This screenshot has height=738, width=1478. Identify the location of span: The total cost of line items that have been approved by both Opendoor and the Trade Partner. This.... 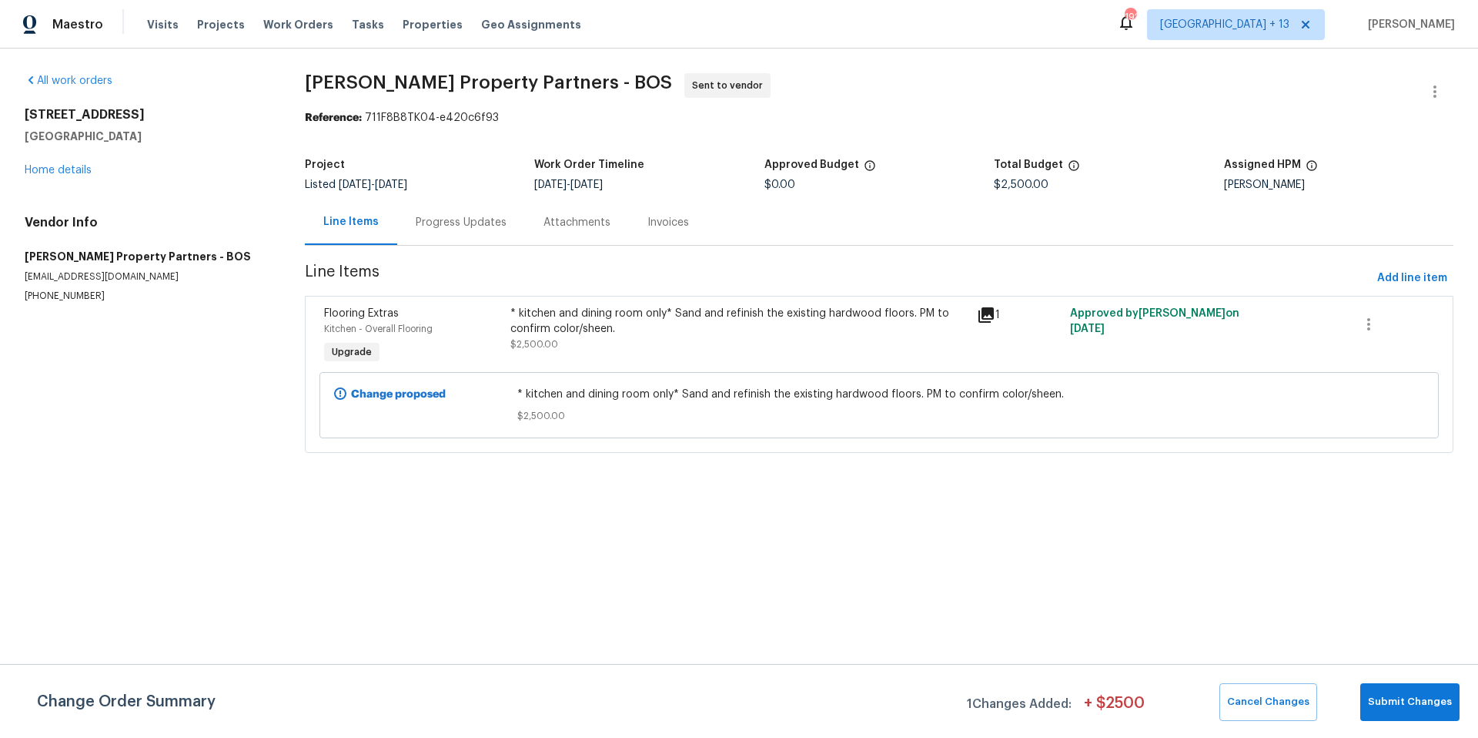
(870, 169).